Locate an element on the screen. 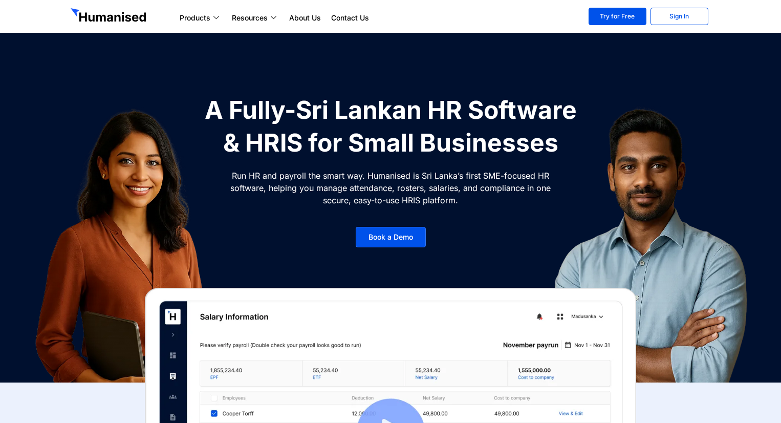  span: Book a Demo is located at coordinates (390, 237).